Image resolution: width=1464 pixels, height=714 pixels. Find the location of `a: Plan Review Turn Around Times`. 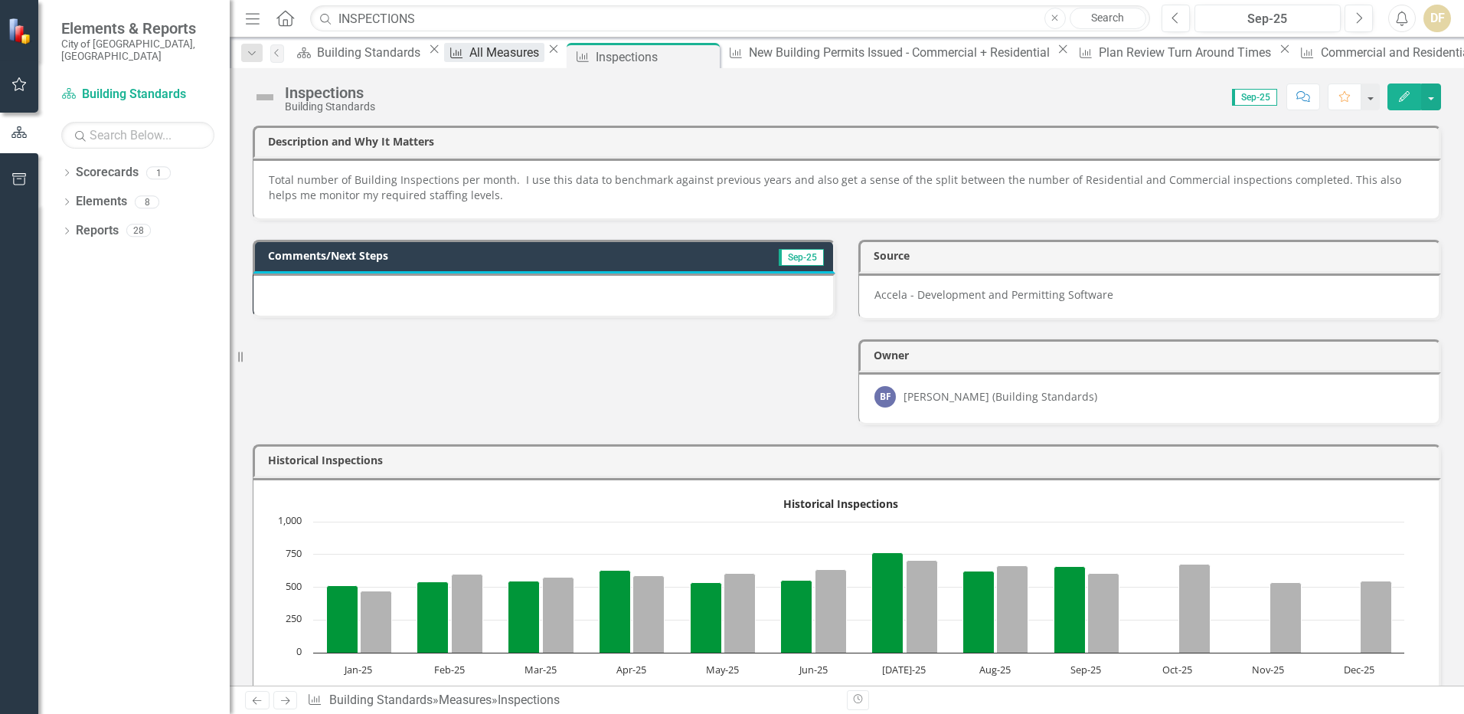

a: Plan Review Turn Around Times is located at coordinates (1174, 52).